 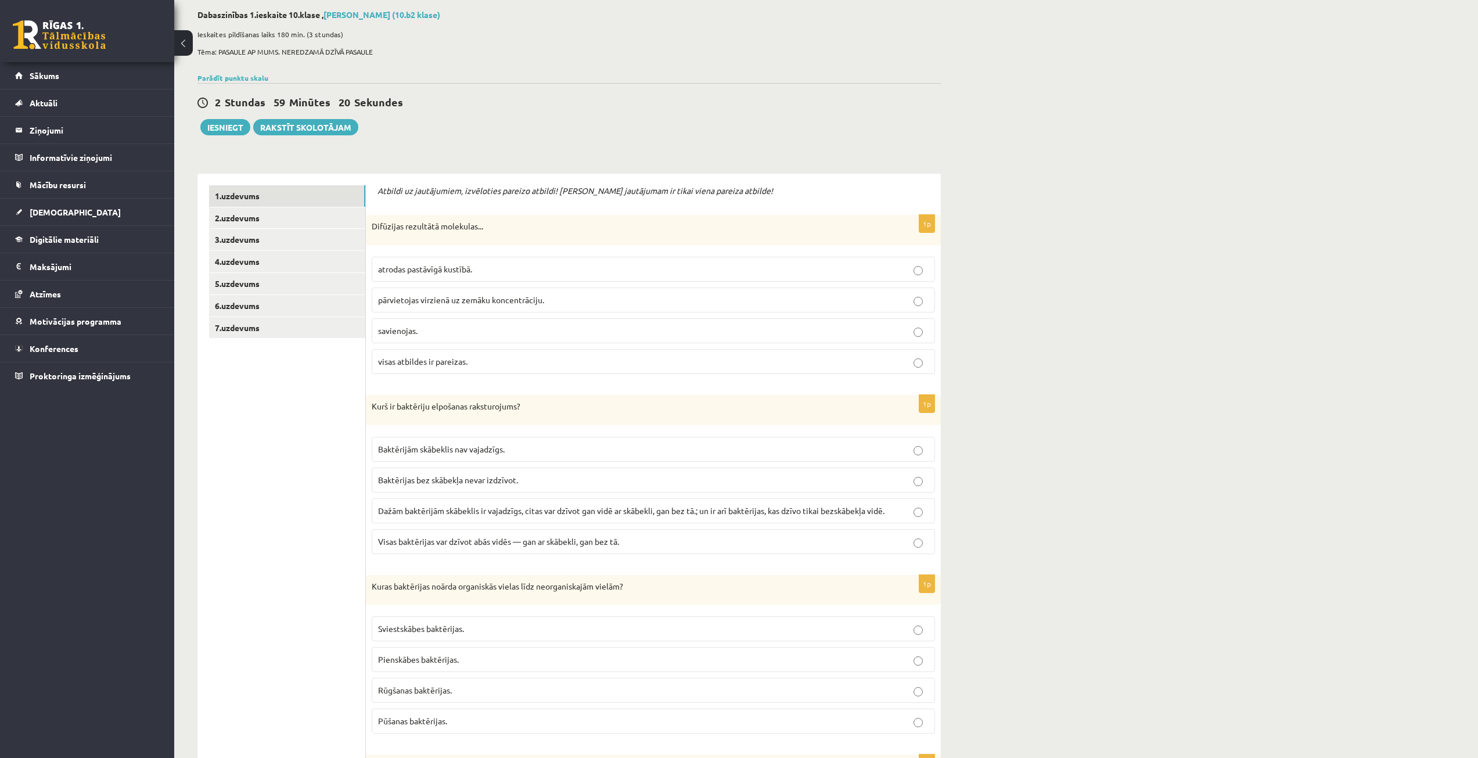 I want to click on input: Dažām baktērijām skābeklis ir vajadzīgs, citas var dzīvot gan vidē ar skābekli, gan bez tā.; un i..., so click(x=918, y=512).